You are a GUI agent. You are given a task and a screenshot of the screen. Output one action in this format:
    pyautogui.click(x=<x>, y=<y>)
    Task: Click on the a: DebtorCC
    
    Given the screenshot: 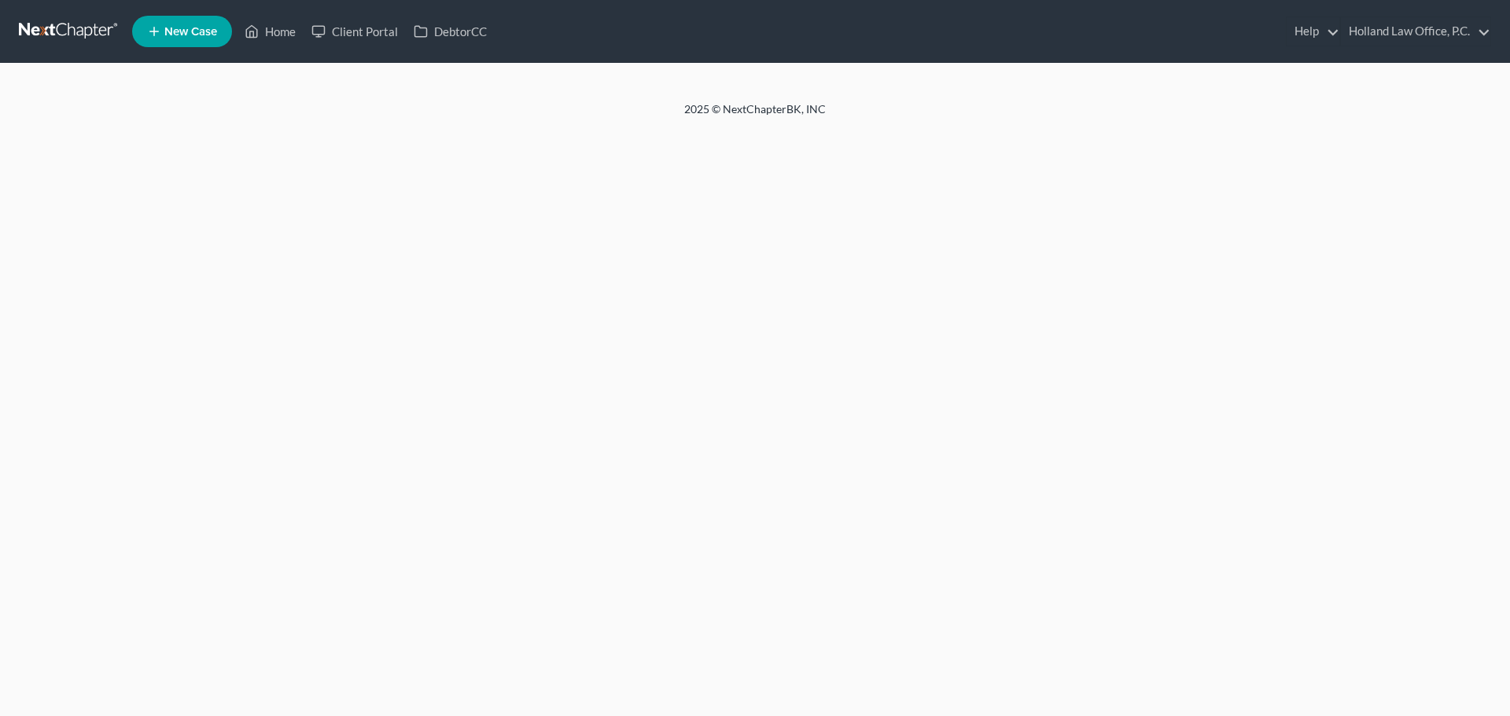 What is the action you would take?
    pyautogui.click(x=450, y=31)
    